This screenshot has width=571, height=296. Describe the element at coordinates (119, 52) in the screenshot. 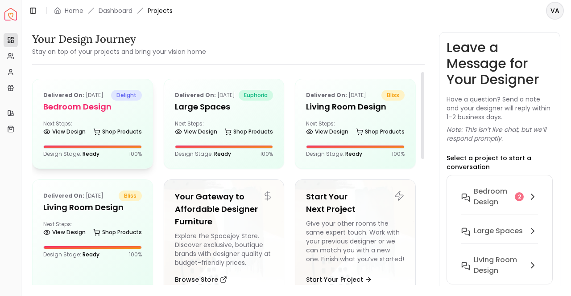

I see `small: Stay on top of your projects and bring your vision home` at that location.